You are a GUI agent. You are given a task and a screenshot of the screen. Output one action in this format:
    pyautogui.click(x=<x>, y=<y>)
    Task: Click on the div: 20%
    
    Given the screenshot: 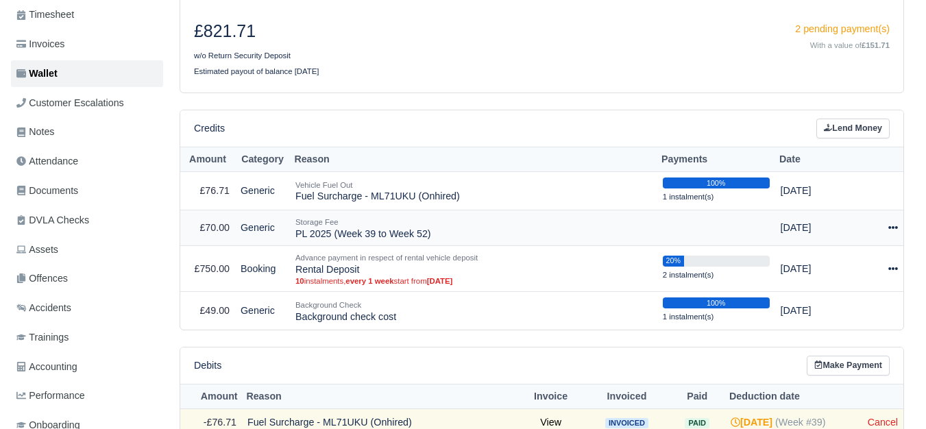 What is the action you would take?
    pyautogui.click(x=673, y=261)
    